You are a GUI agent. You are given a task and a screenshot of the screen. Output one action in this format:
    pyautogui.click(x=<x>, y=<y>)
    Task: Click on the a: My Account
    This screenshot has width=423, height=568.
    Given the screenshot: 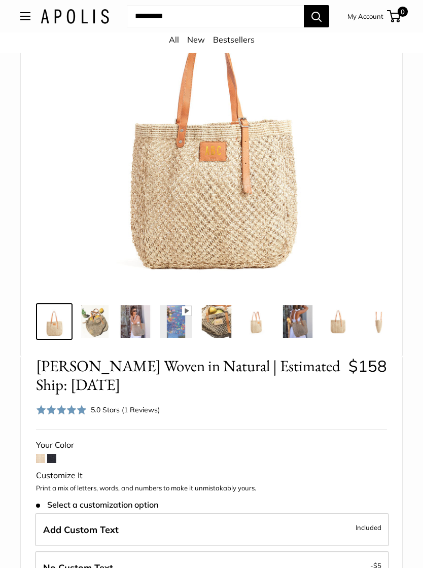 What is the action you would take?
    pyautogui.click(x=365, y=16)
    